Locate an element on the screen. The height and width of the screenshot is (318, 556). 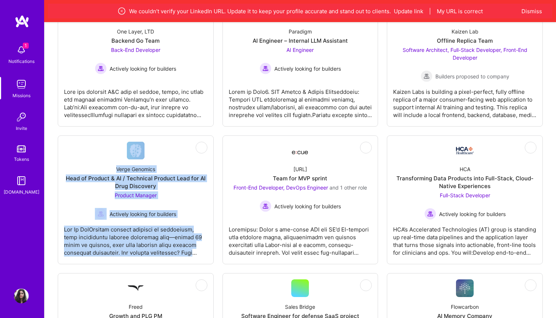
div: Tokens is located at coordinates (21, 159).